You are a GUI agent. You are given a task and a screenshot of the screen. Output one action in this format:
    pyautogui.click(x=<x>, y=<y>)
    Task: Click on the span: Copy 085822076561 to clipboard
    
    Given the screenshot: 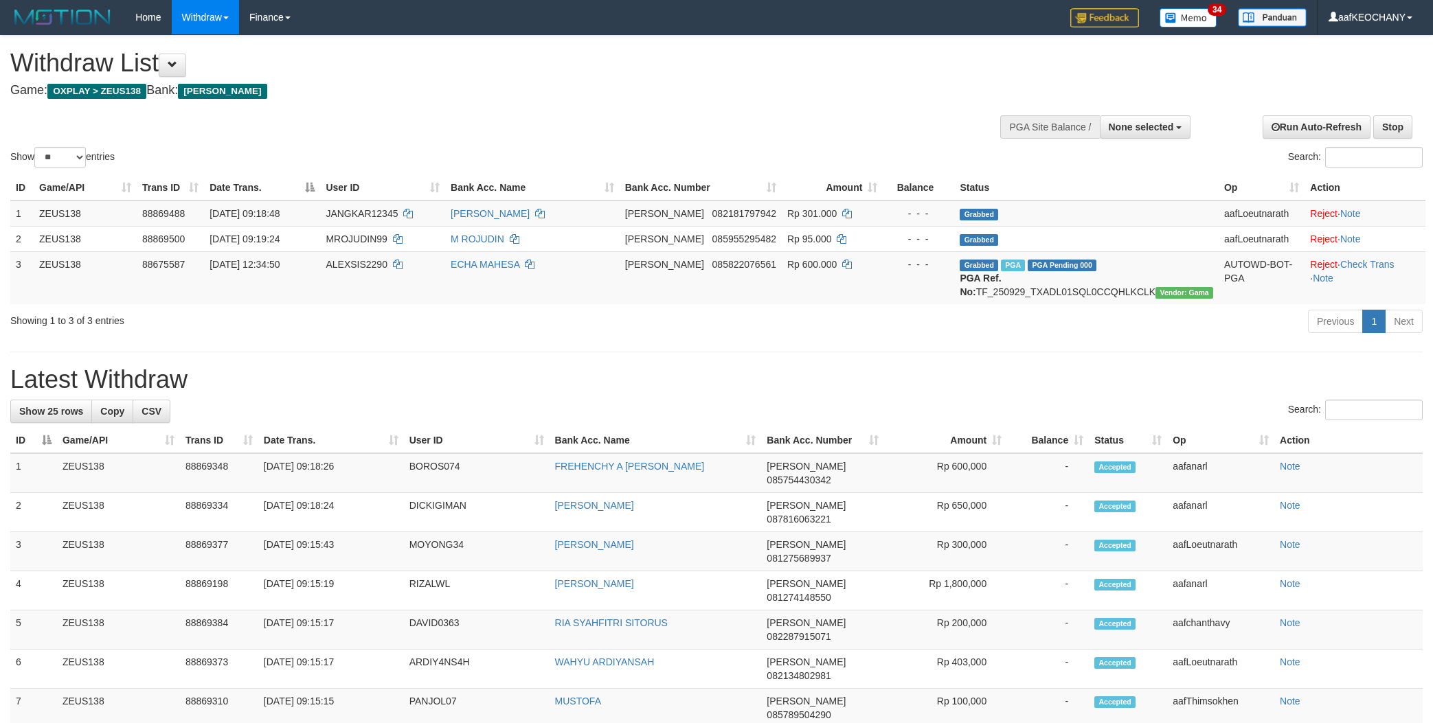 What is the action you would take?
    pyautogui.click(x=744, y=264)
    